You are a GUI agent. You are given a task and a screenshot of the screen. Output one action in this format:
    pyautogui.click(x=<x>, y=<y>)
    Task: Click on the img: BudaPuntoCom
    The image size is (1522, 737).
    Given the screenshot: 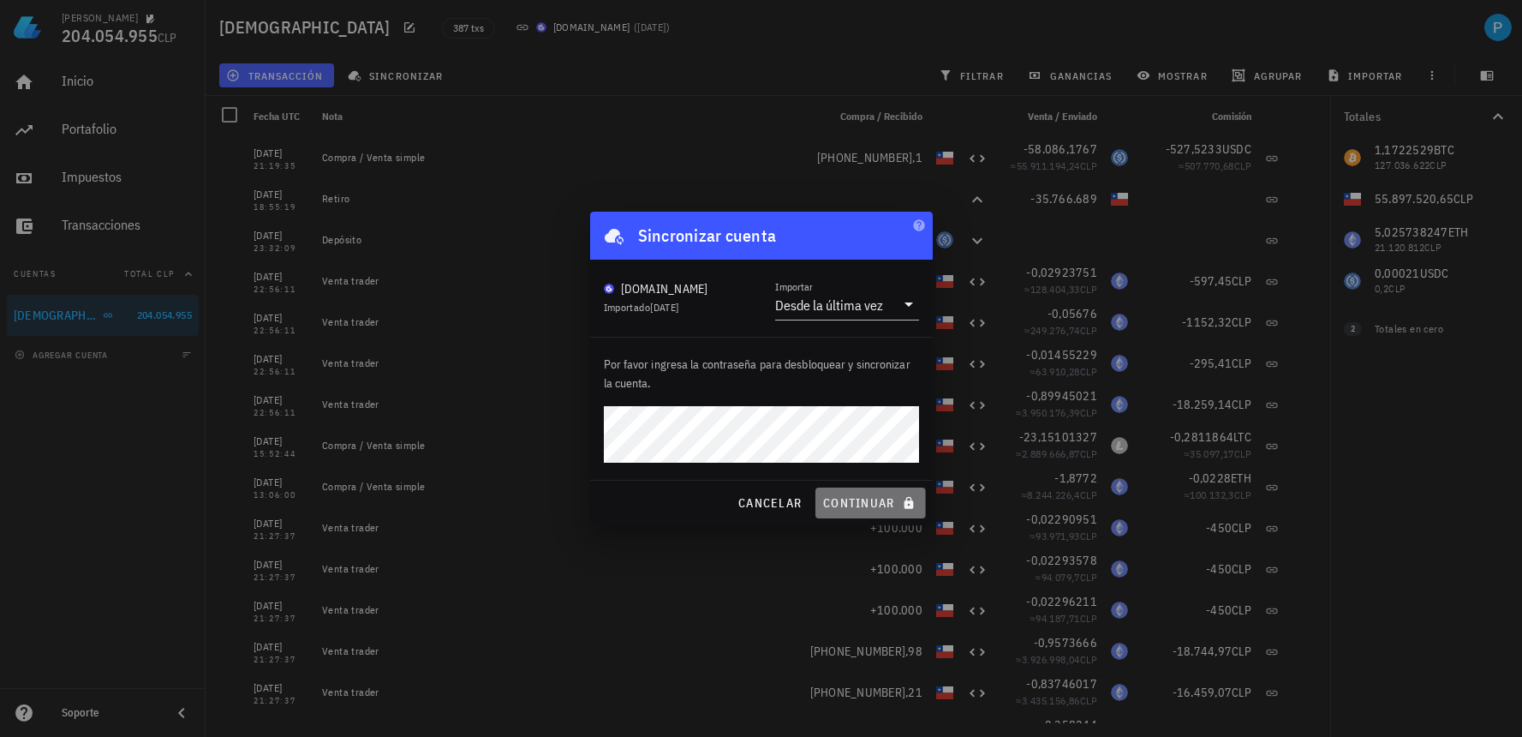 What is the action you would take?
    pyautogui.click(x=609, y=289)
    